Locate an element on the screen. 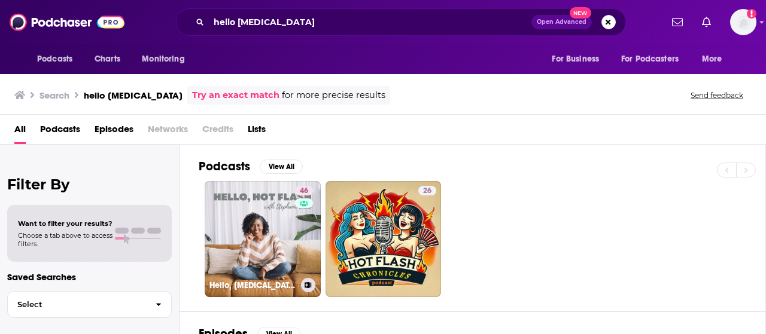  button: Send feedback is located at coordinates (717, 95).